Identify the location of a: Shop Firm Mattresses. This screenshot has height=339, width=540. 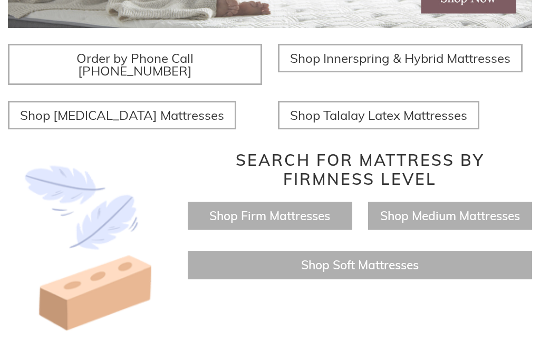
(269, 215).